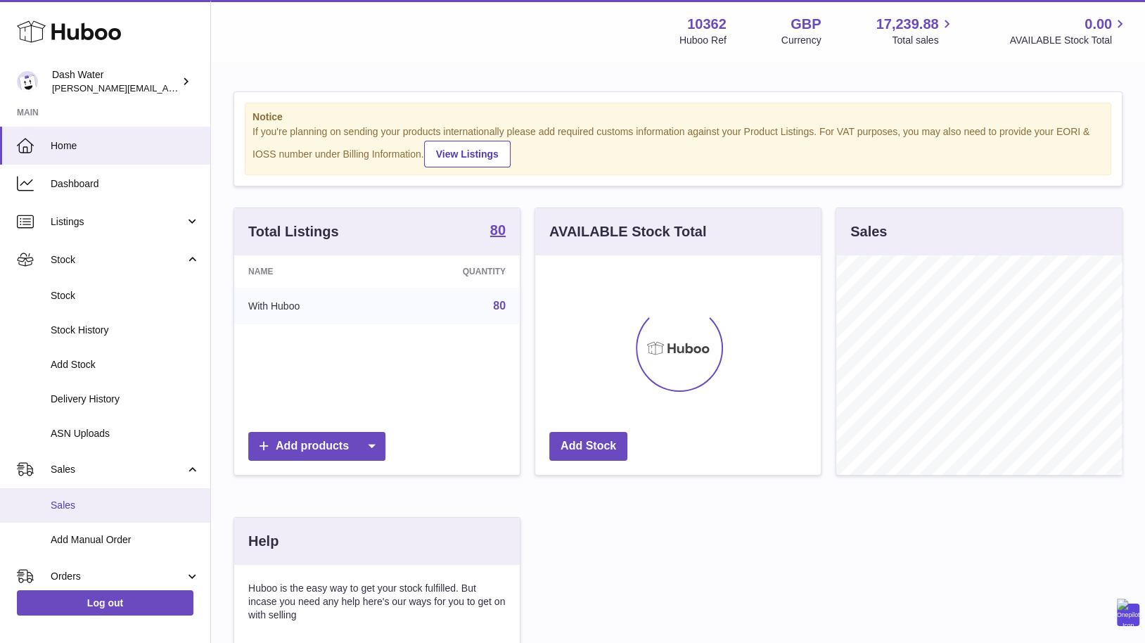 The width and height of the screenshot is (1145, 643). What do you see at coordinates (1098, 24) in the screenshot?
I see `span: 0.00` at bounding box center [1098, 24].